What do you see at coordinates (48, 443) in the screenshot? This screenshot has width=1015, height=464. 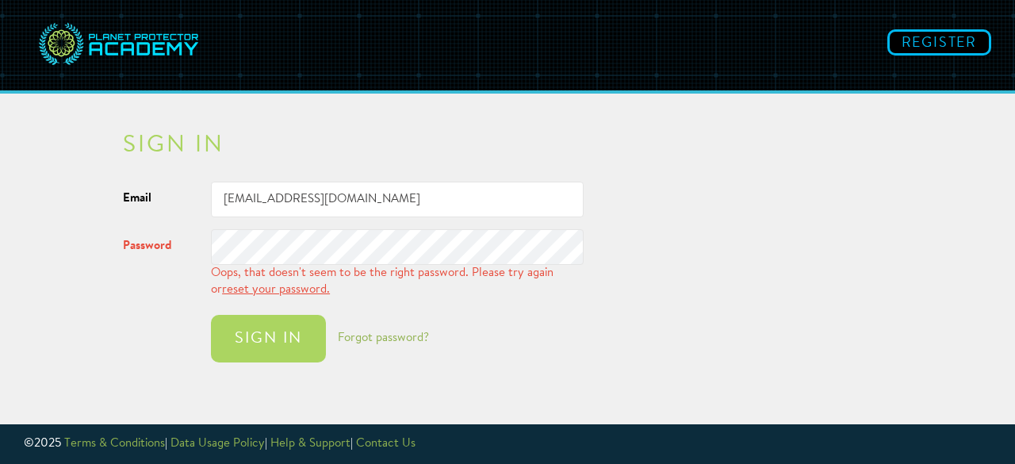 I see `span: 2025` at bounding box center [48, 443].